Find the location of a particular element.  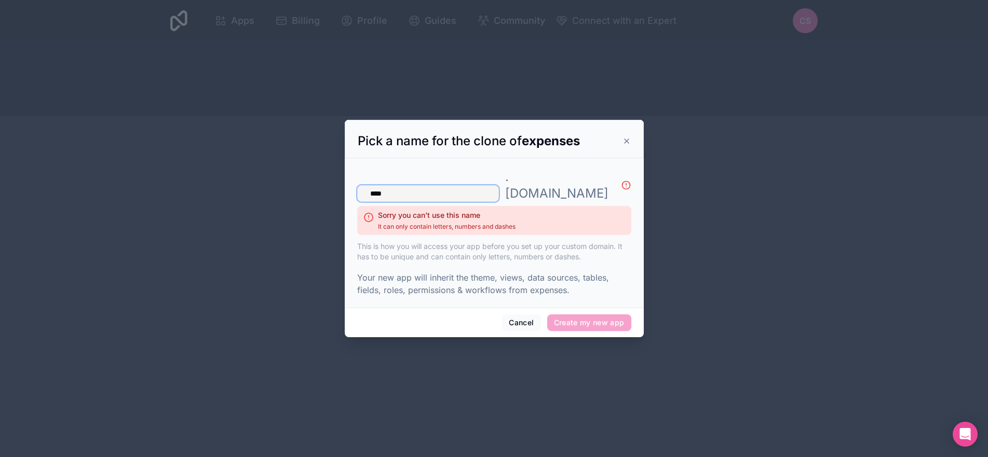

p: This is how you will access your app before you set up your custom domain. It has to be unique an... is located at coordinates (494, 252).